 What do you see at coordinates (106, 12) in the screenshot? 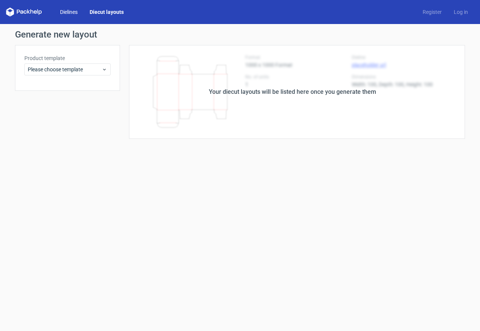
I see `a: Diecut layouts` at bounding box center [106, 12].